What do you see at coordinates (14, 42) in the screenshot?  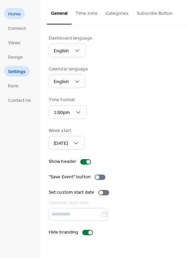 I see `a: Views` at bounding box center [14, 42].